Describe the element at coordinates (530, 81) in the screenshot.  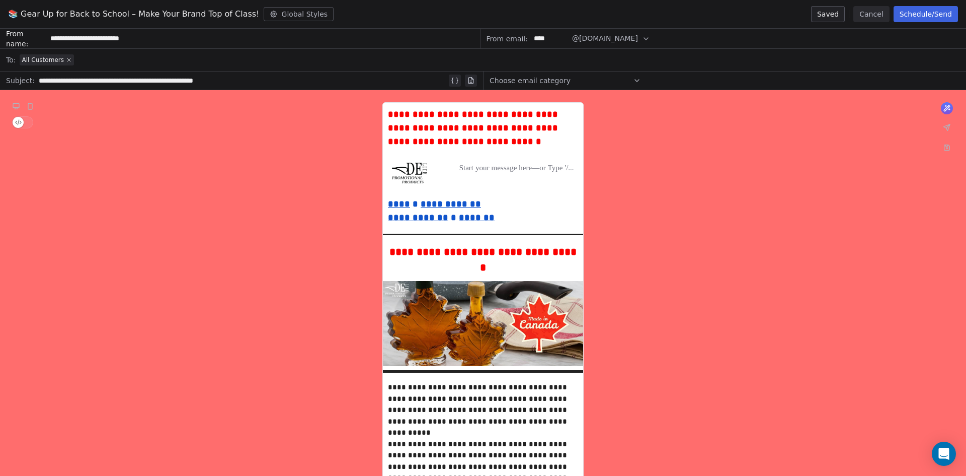
I see `span: Choose email category` at that location.